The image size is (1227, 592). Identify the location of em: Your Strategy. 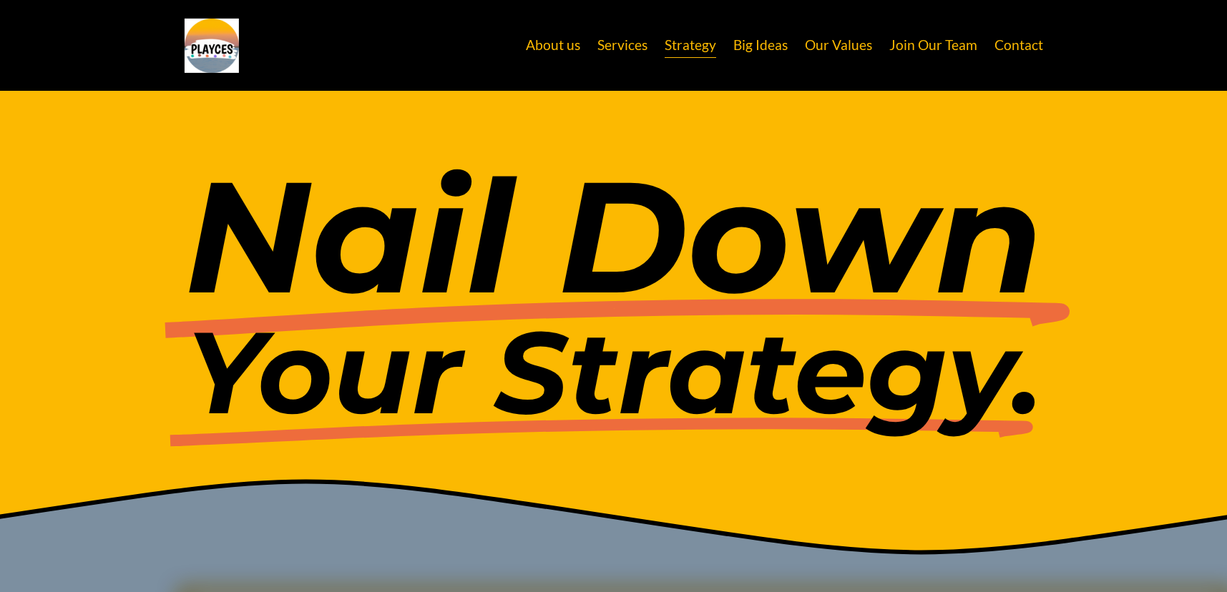
(598, 372).